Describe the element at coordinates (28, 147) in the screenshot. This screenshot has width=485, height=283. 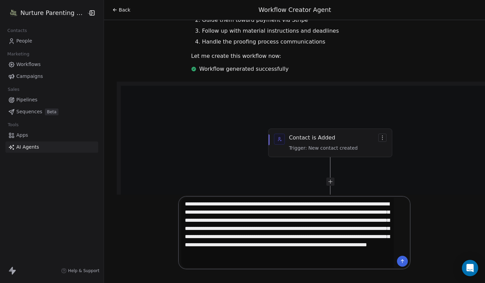
I see `span: AI Agents` at that location.